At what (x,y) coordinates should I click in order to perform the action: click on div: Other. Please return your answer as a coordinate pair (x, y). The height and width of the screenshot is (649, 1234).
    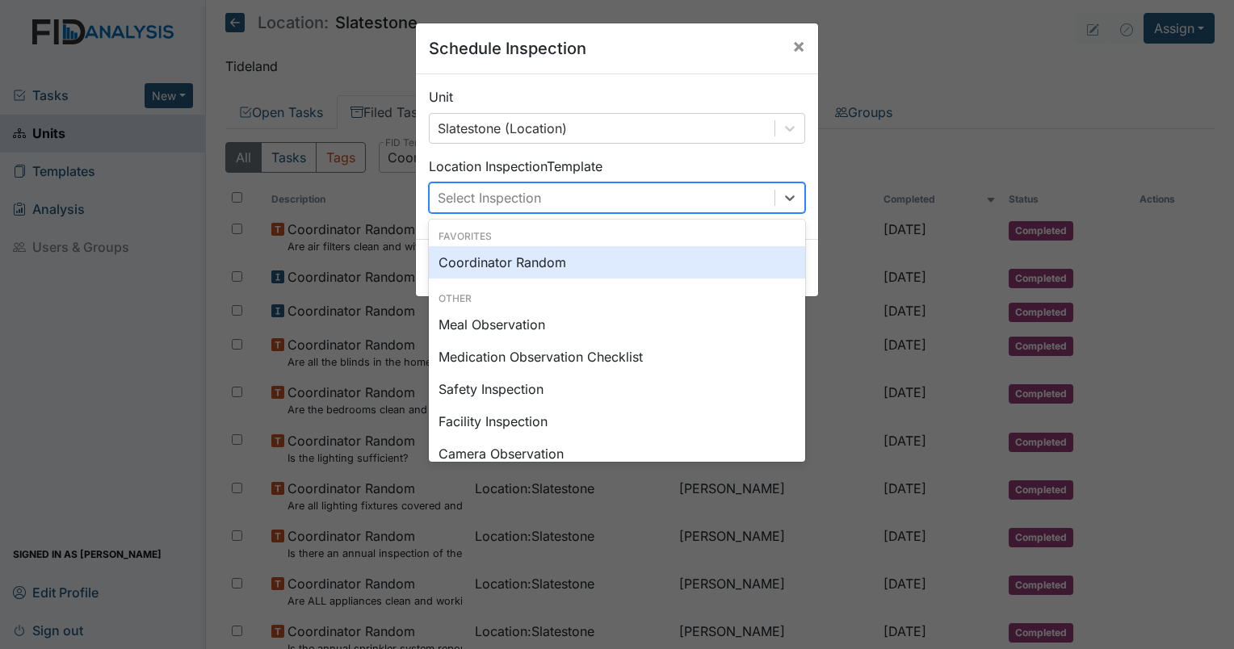
    Looking at the image, I should click on (617, 299).